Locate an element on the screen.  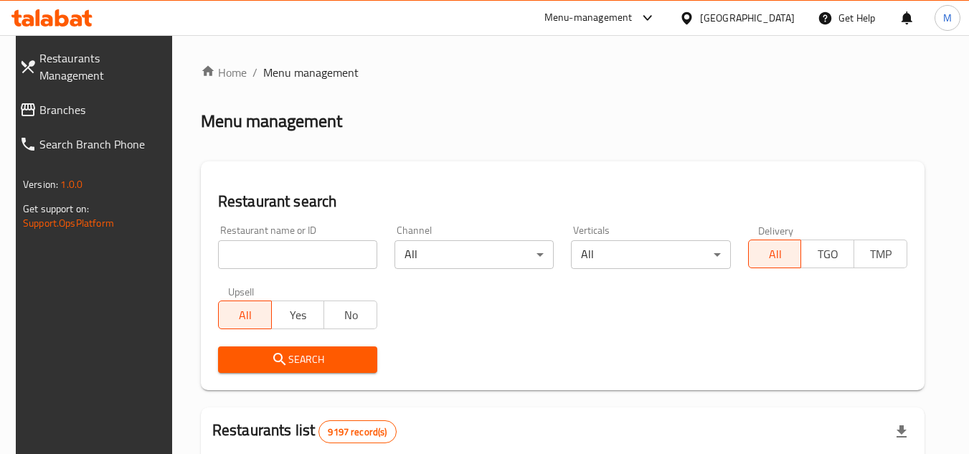
button: TGO is located at coordinates (827, 254).